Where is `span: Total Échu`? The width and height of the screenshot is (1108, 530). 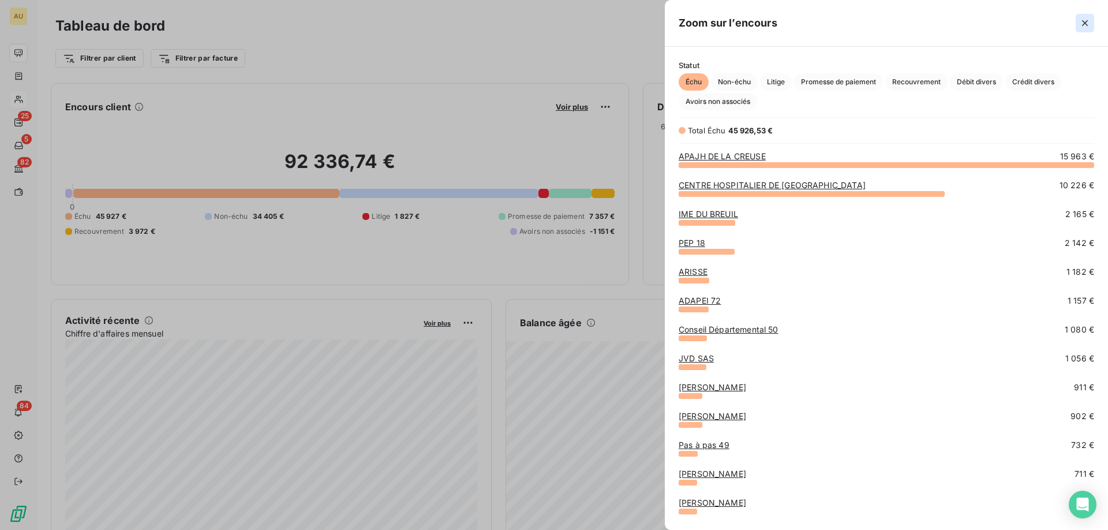 span: Total Échu is located at coordinates (707, 130).